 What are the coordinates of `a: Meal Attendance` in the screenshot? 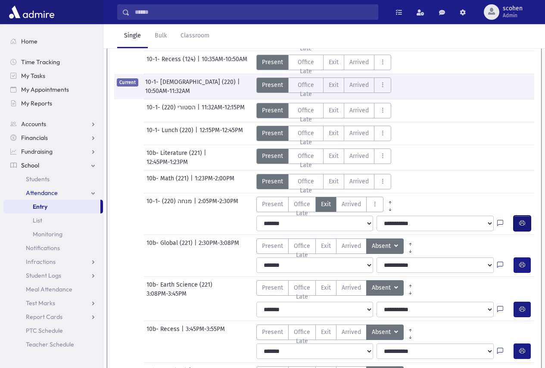 It's located at (53, 289).